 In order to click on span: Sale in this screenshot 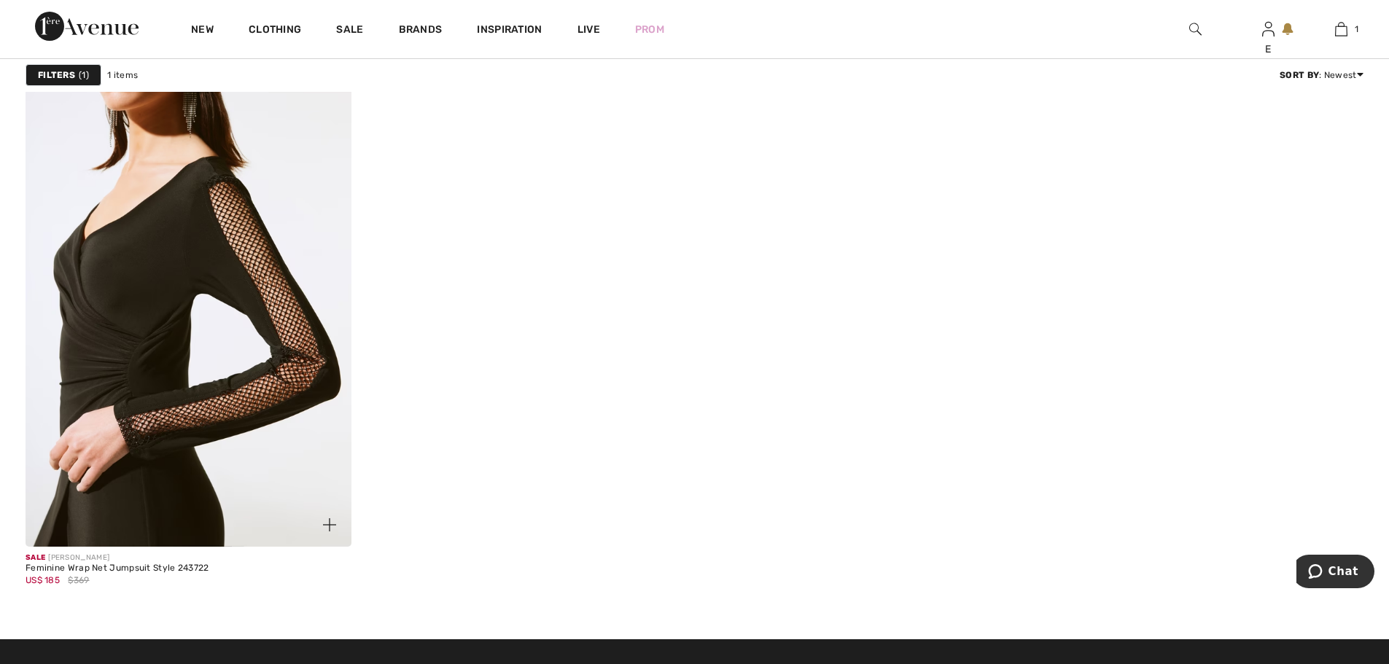, I will do `click(35, 558)`.